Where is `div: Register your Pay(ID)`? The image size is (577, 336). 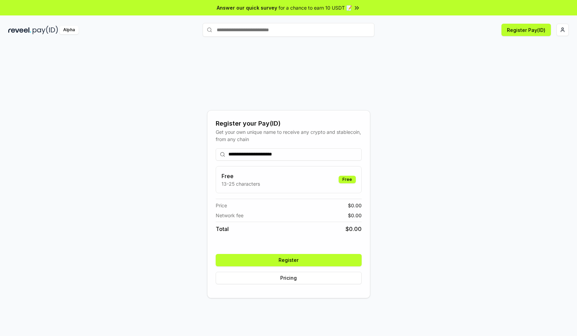 div: Register your Pay(ID) is located at coordinates (288, 124).